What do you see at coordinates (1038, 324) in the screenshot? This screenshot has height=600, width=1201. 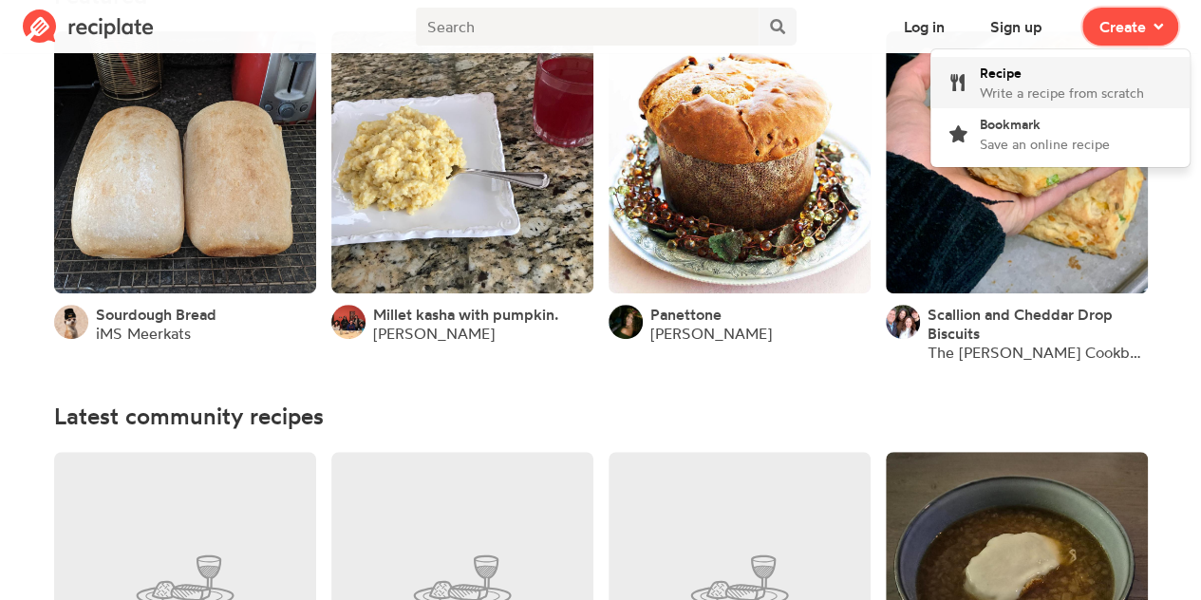 I see `a: Scallion and Cheddar Drop Biscuits` at bounding box center [1038, 324].